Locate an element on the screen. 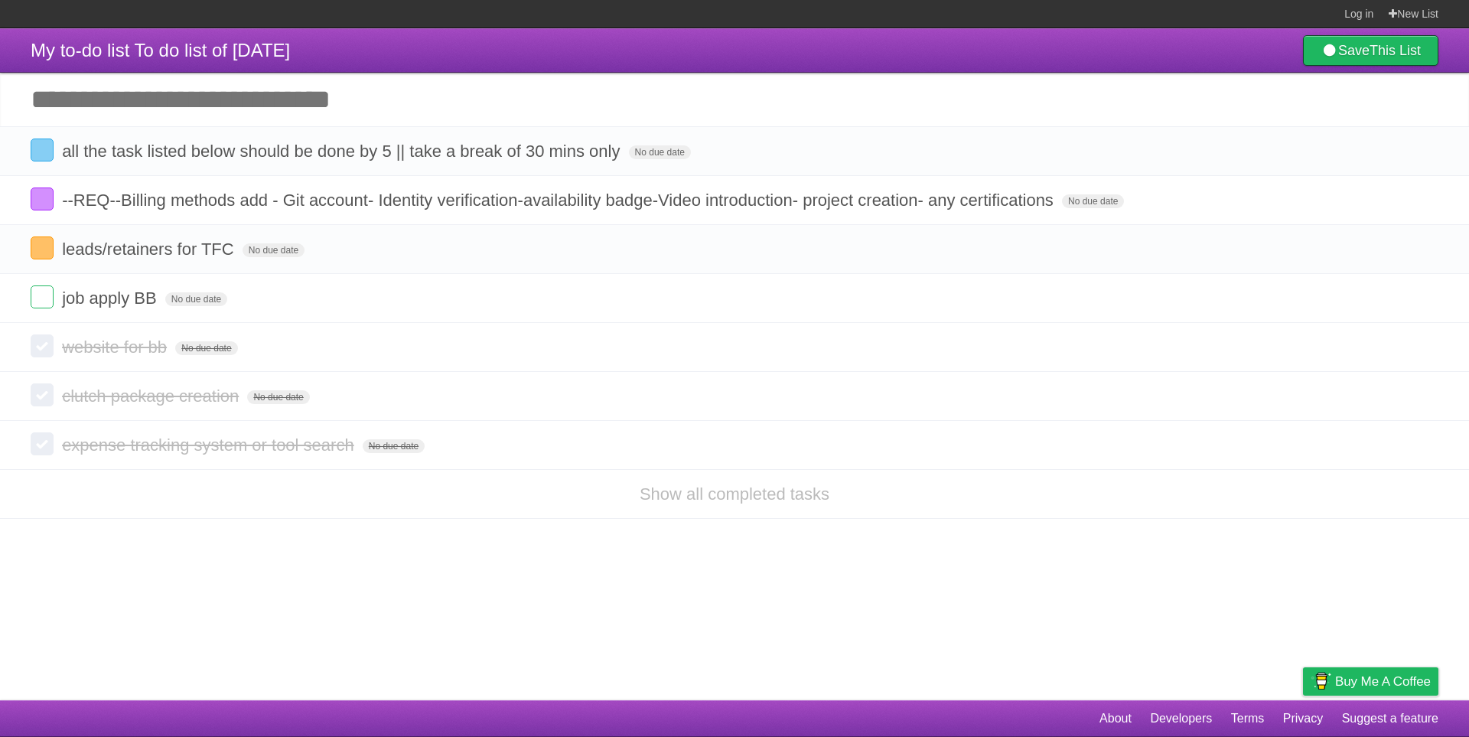 This screenshot has height=737, width=1469. a: Developers is located at coordinates (1180, 718).